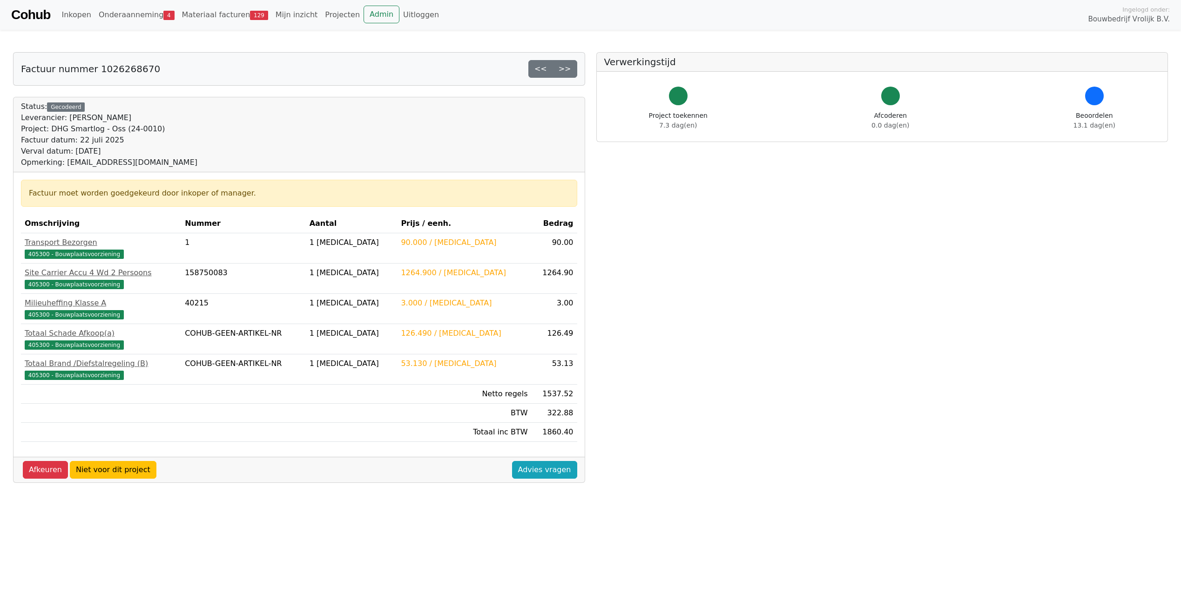 This screenshot has width=1181, height=596. Describe the element at coordinates (464, 394) in the screenshot. I see `td: Netto regels` at that location.